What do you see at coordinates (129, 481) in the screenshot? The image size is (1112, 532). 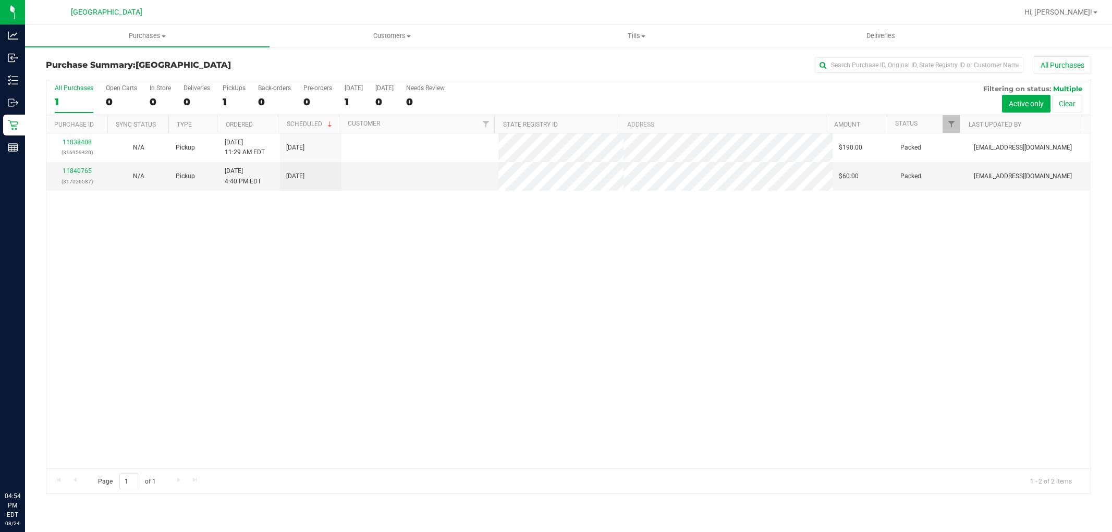 I see `input: 1` at bounding box center [129, 481].